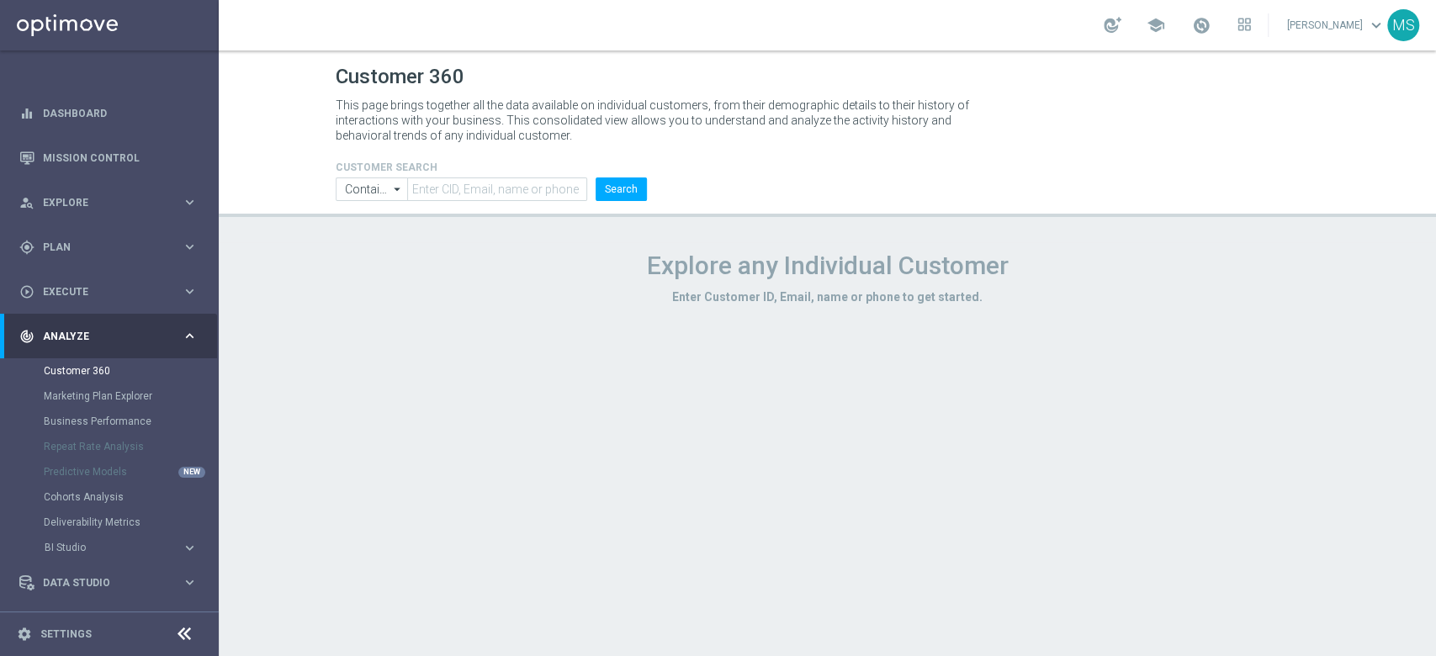  Describe the element at coordinates (100, 247) in the screenshot. I see `div: Plan` at that location.